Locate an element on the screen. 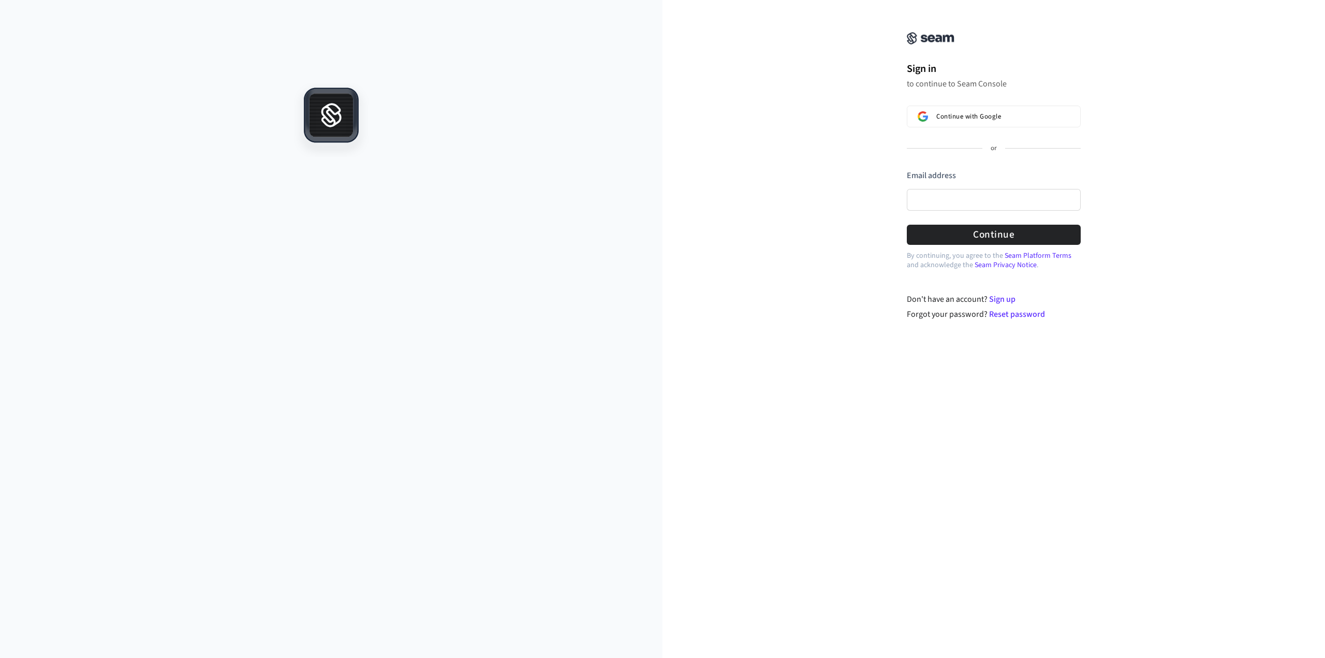 The image size is (1325, 658). span: Continue with Google is located at coordinates (969, 116).